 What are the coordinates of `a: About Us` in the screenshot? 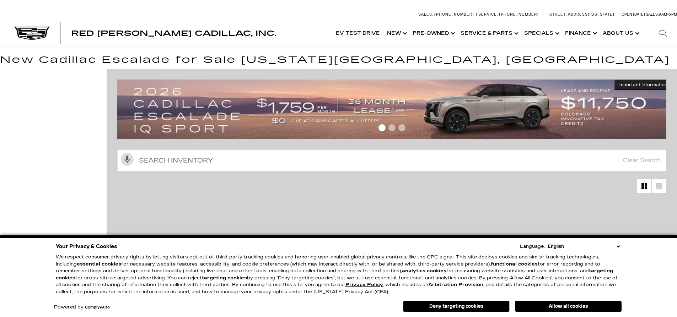 It's located at (620, 33).